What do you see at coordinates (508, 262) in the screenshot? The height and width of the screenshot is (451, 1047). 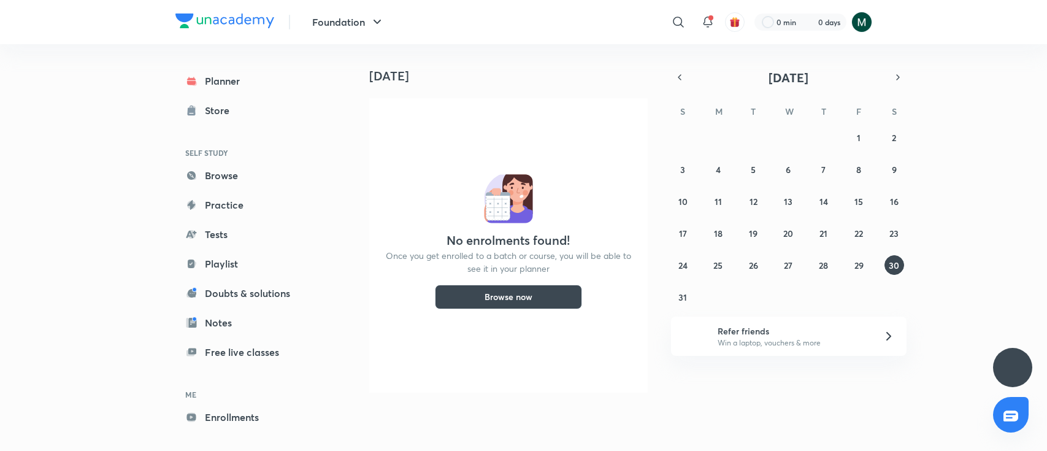 I see `p: Once you get enrolled to a batch or course, you will be able to see it in your planner` at bounding box center [508, 262].